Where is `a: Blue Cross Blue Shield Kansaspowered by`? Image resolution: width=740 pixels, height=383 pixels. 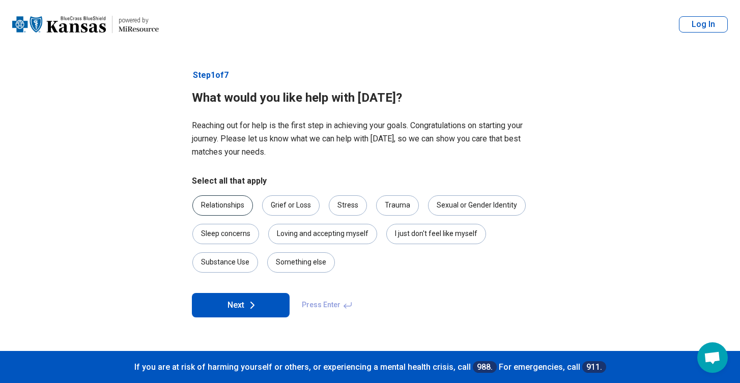 a: Blue Cross Blue Shield Kansaspowered by is located at coordinates (86, 24).